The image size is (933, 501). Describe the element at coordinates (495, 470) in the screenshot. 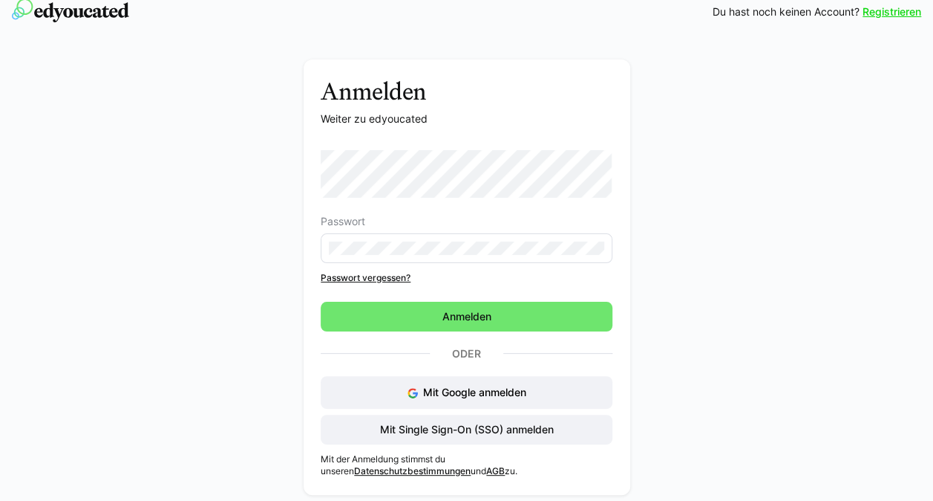

I see `a: AGB` at that location.